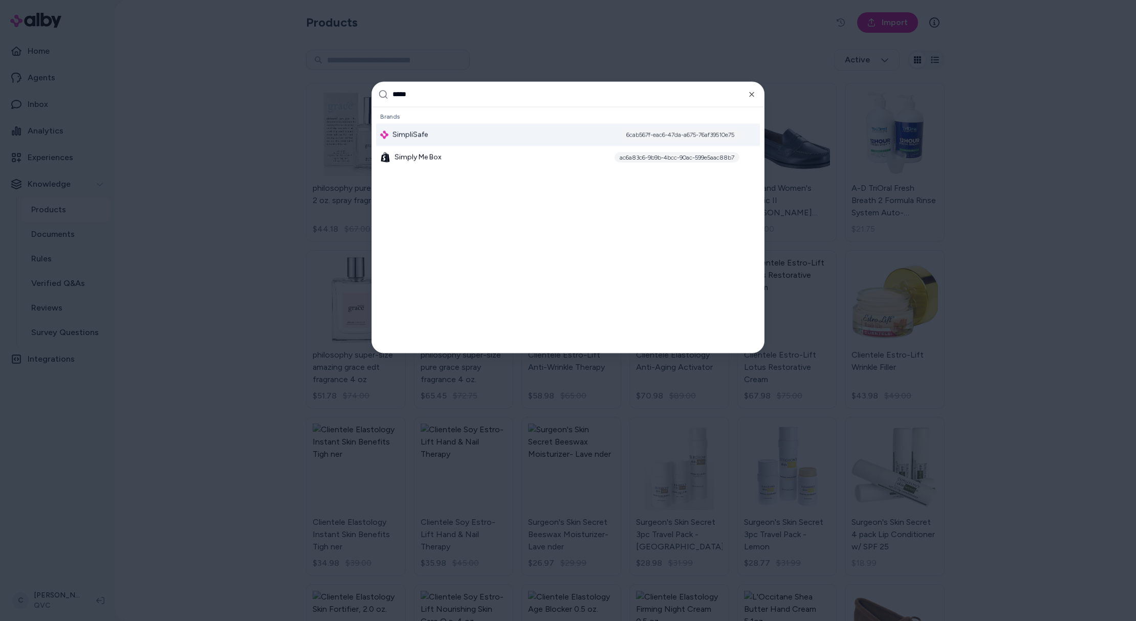 The height and width of the screenshot is (621, 1136). Describe the element at coordinates (568, 230) in the screenshot. I see `div: Suggestions` at that location.